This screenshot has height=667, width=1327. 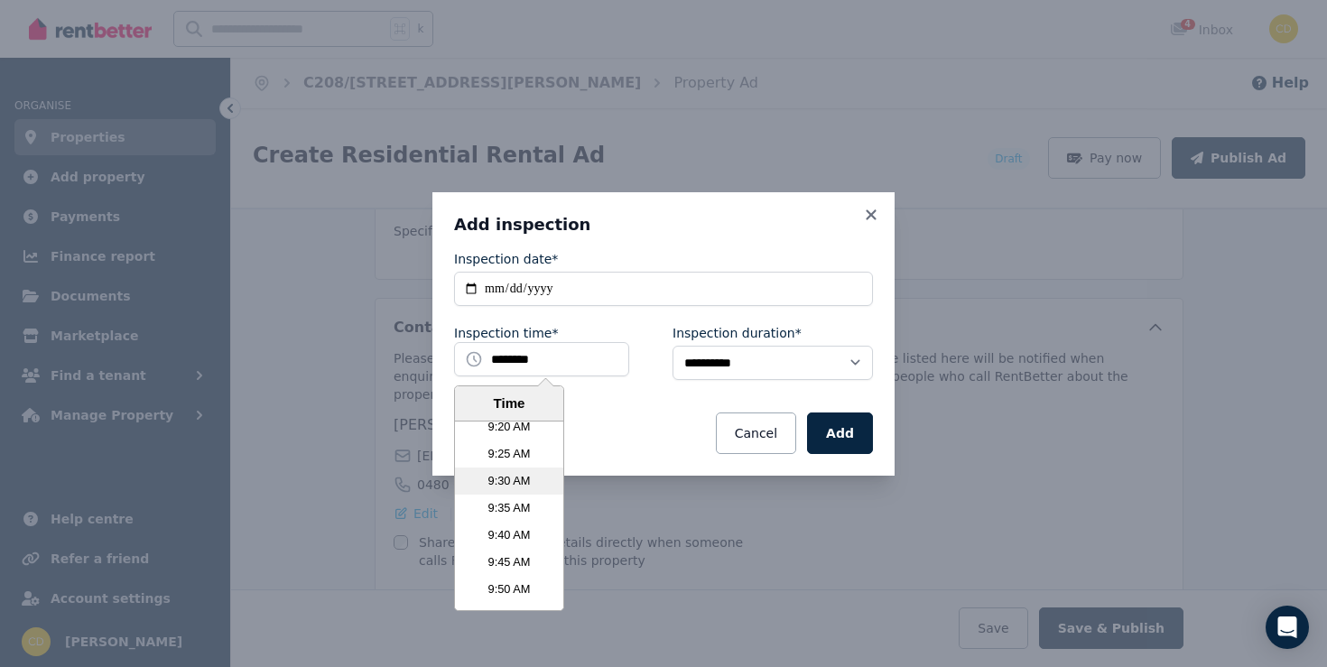 I want to click on label: Inspection time*, so click(x=506, y=333).